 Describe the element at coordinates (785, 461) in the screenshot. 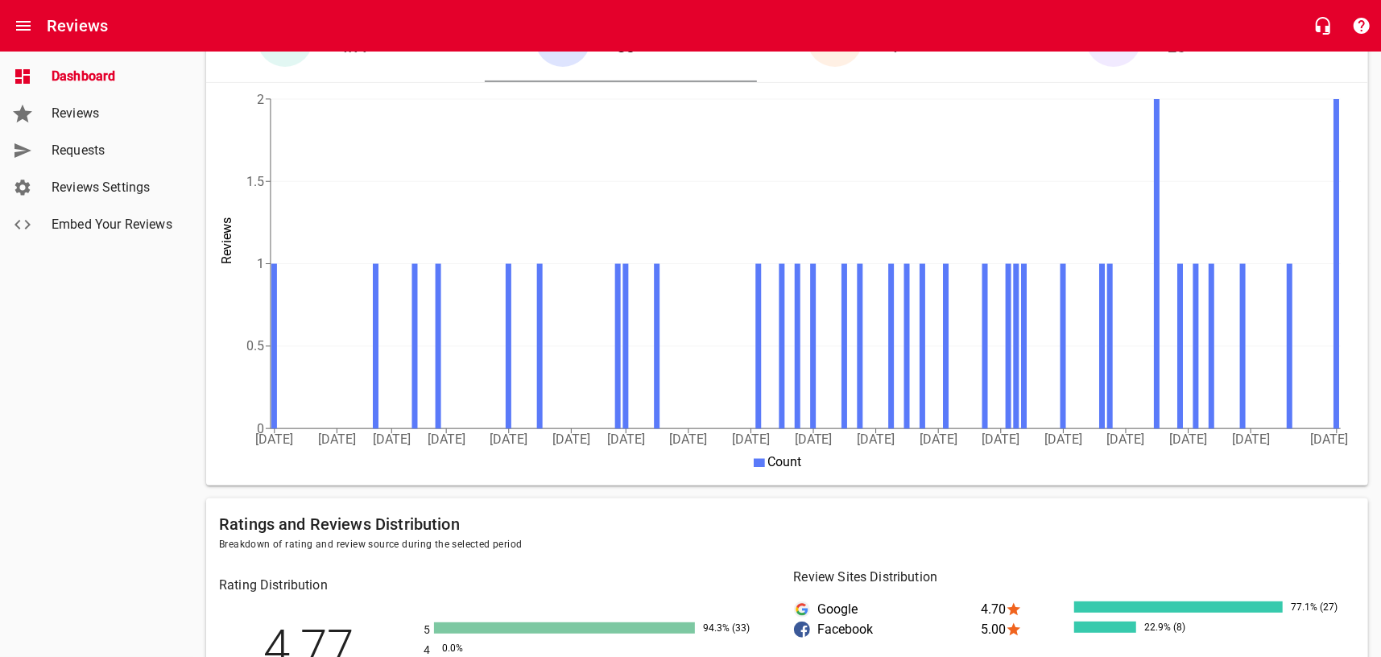

I see `span: Count` at that location.